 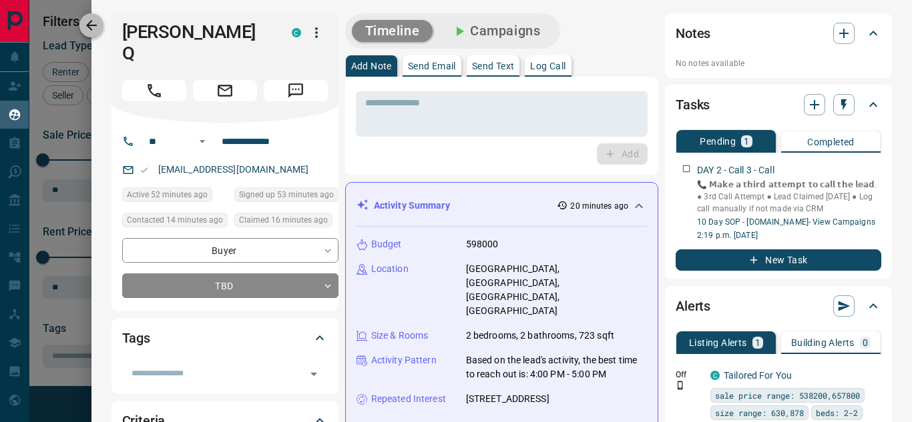 What do you see at coordinates (412, 206) in the screenshot?
I see `p: Activity Summary` at bounding box center [412, 206].